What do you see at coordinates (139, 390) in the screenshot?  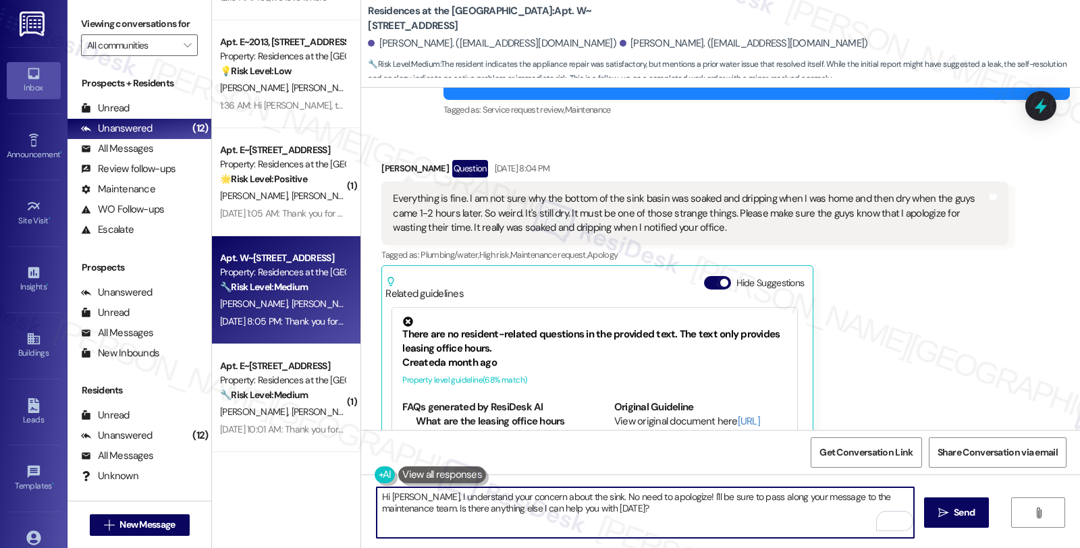 I see `div: Residents` at bounding box center [139, 390].